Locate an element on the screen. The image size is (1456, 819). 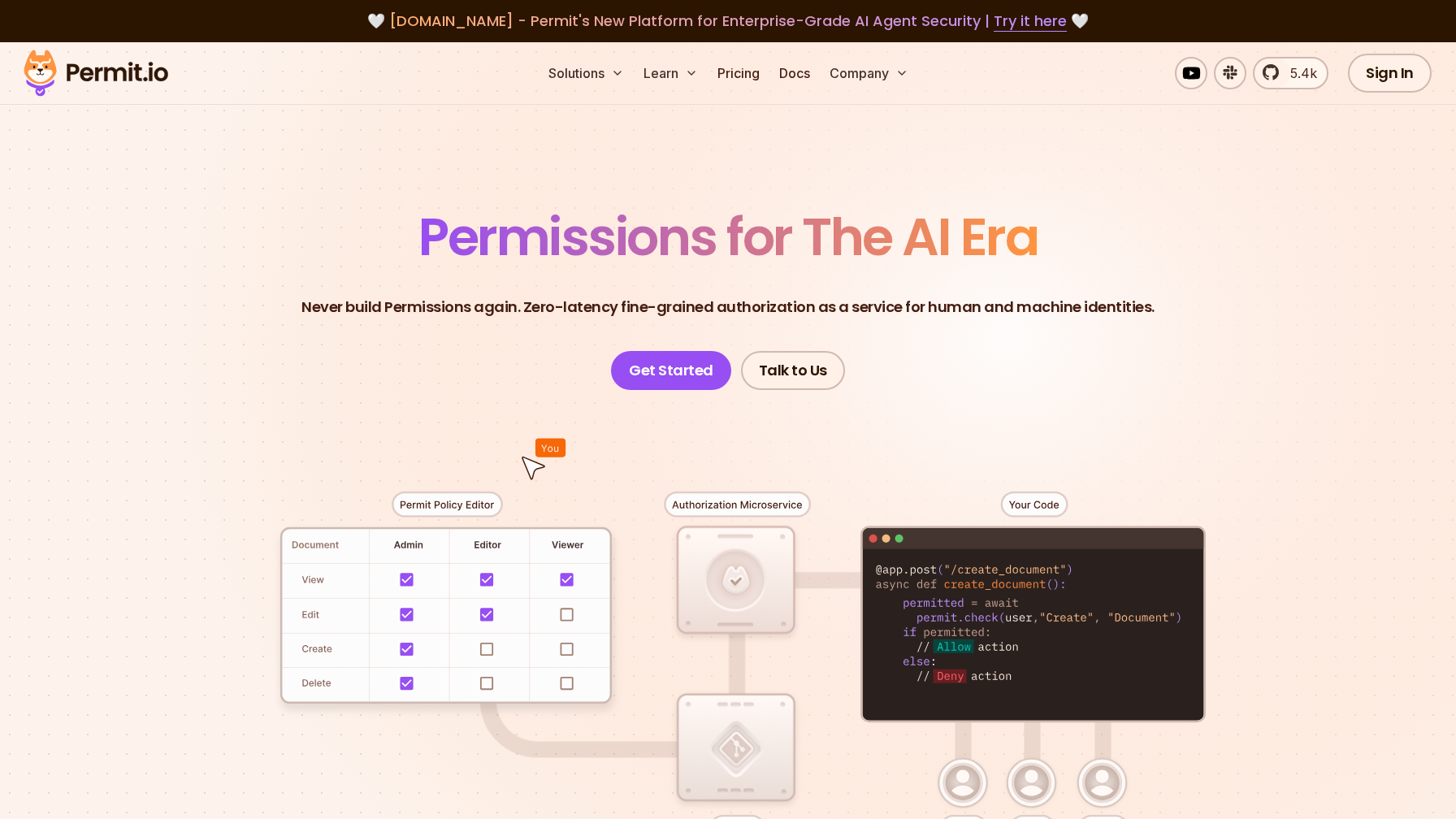
a: Docs is located at coordinates (794, 73).